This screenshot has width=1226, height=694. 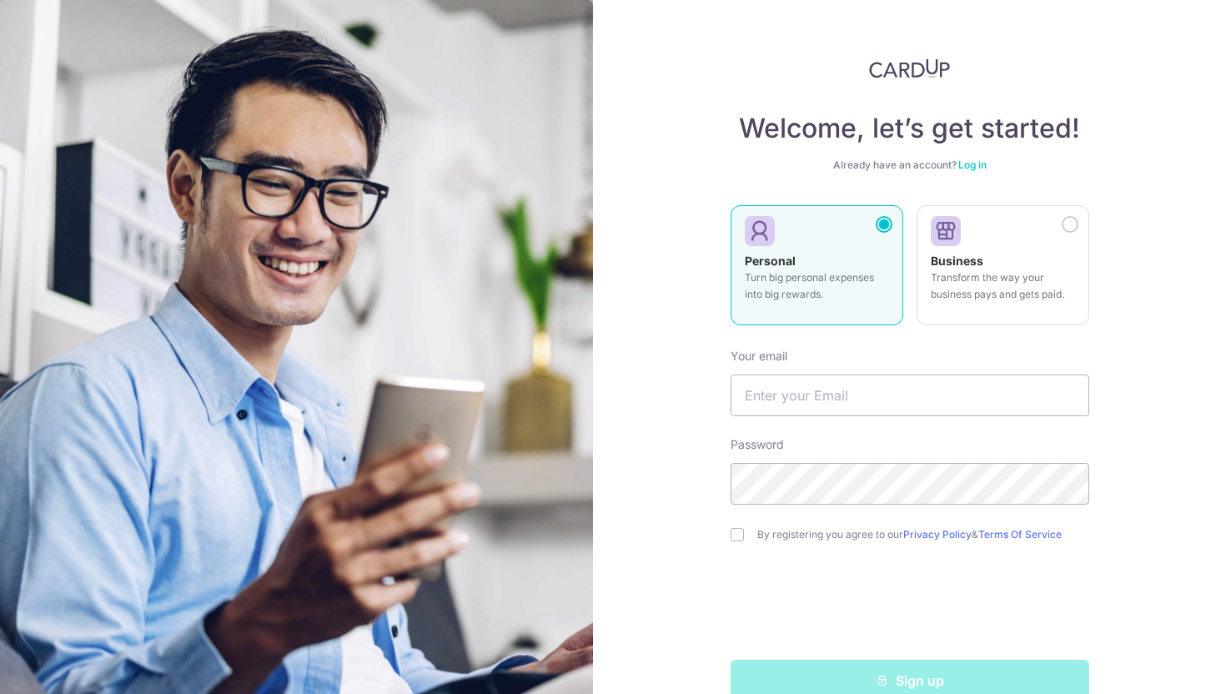 I want to click on img: CardUp Logo, so click(x=910, y=68).